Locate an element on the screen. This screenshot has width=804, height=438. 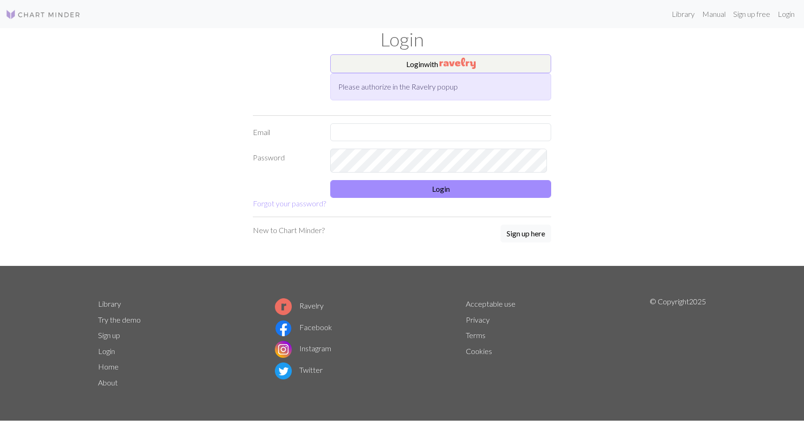
a: Twitter is located at coordinates (299, 370).